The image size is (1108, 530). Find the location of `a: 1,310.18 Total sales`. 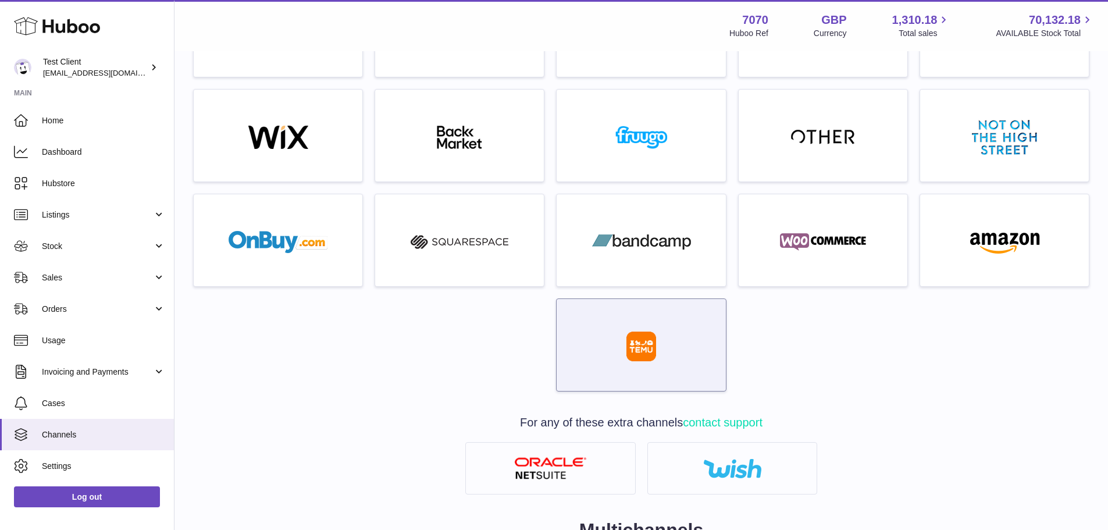

a: 1,310.18 Total sales is located at coordinates (922, 26).